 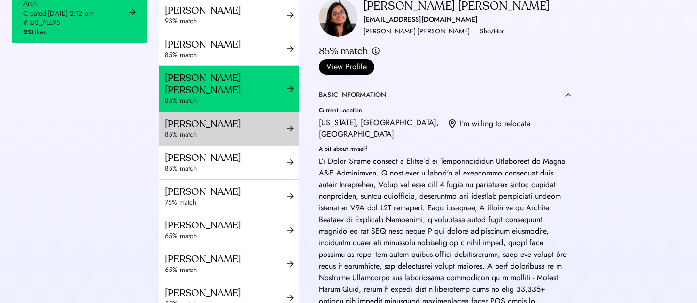 I want to click on button: View Profile, so click(x=346, y=67).